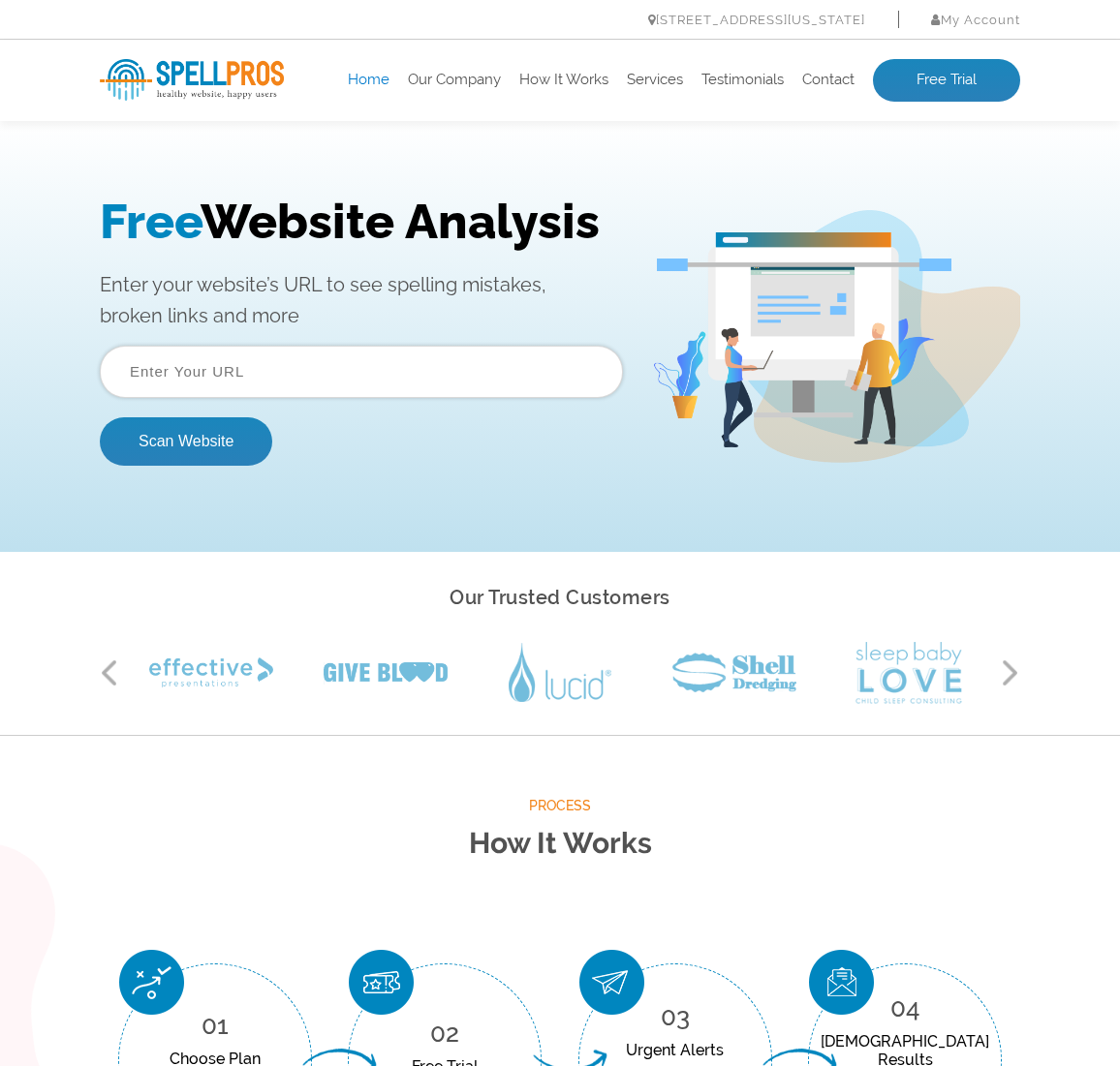 Image resolution: width=1120 pixels, height=1066 pixels. What do you see at coordinates (734, 672) in the screenshot?
I see `img: Shell Dredging` at bounding box center [734, 672].